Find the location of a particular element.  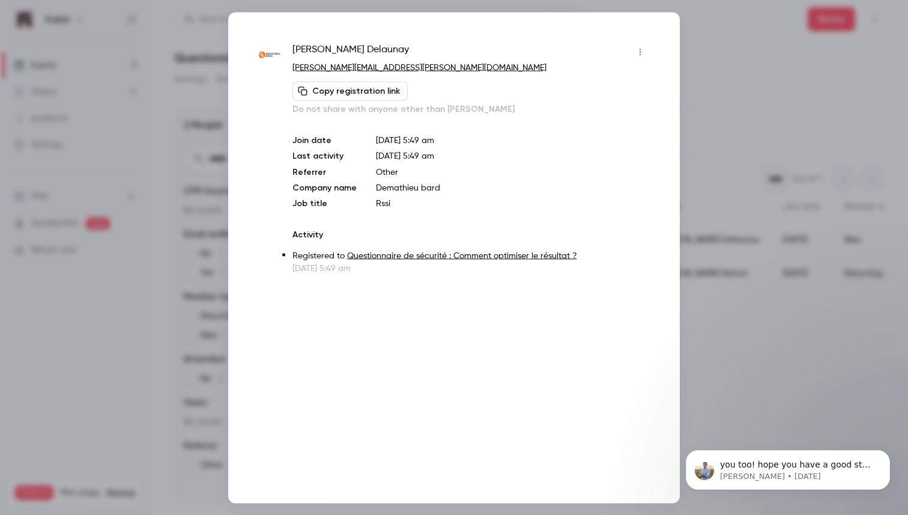

p: Join date is located at coordinates (324, 140).